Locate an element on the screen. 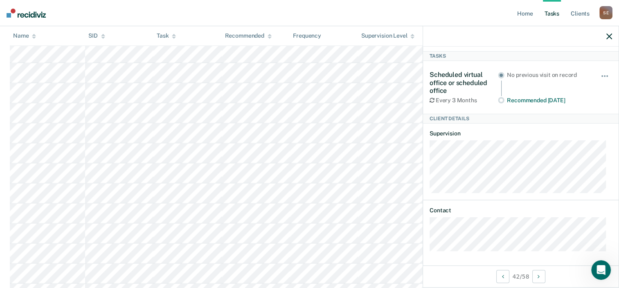 The image size is (619, 288). div: No previous visit on record is located at coordinates (548, 75).